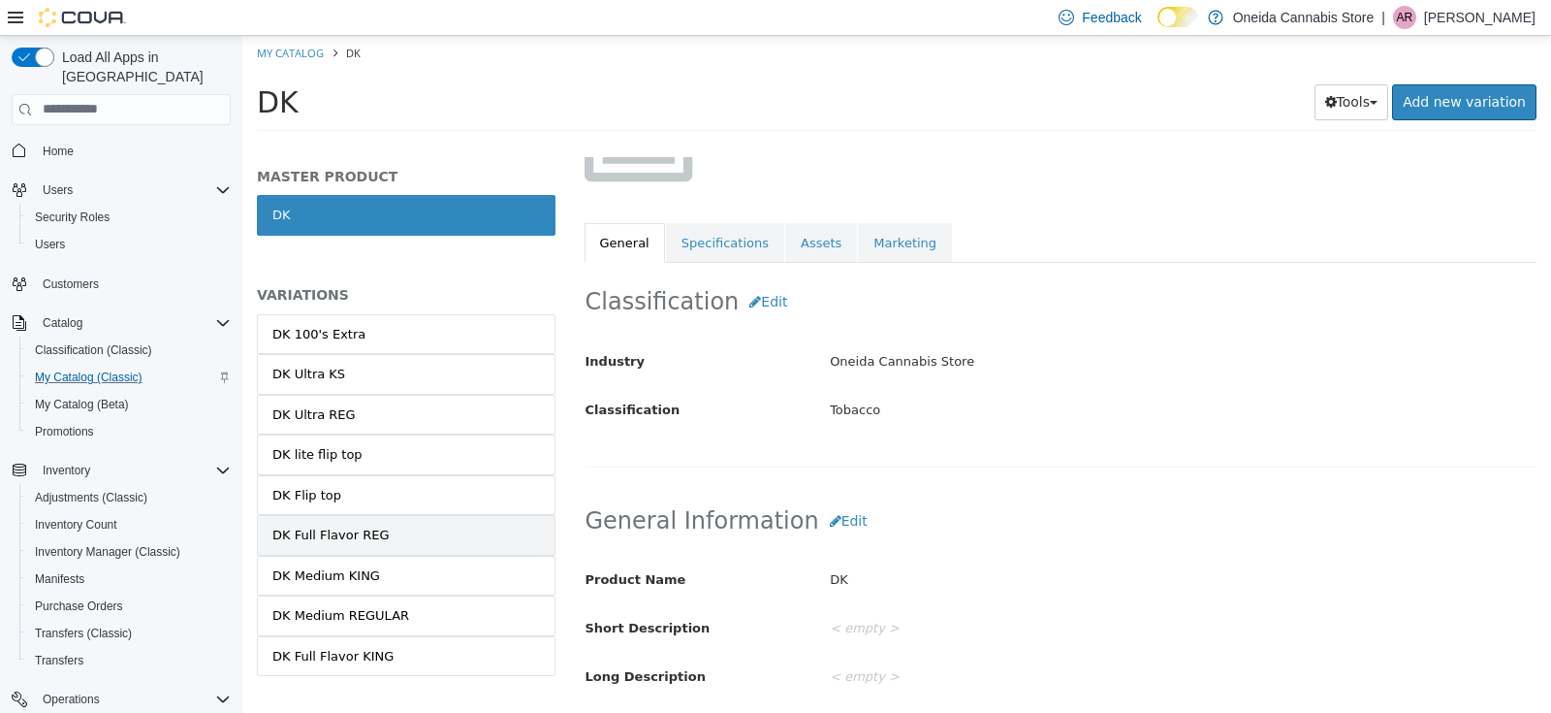 This screenshot has width=1551, height=713. Describe the element at coordinates (83, 540) in the screenshot. I see `div: DK Medium KING` at that location.